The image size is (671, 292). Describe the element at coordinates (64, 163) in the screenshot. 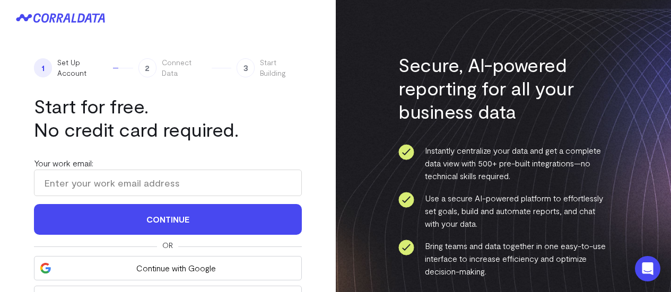

I see `label: Your work email:` at that location.